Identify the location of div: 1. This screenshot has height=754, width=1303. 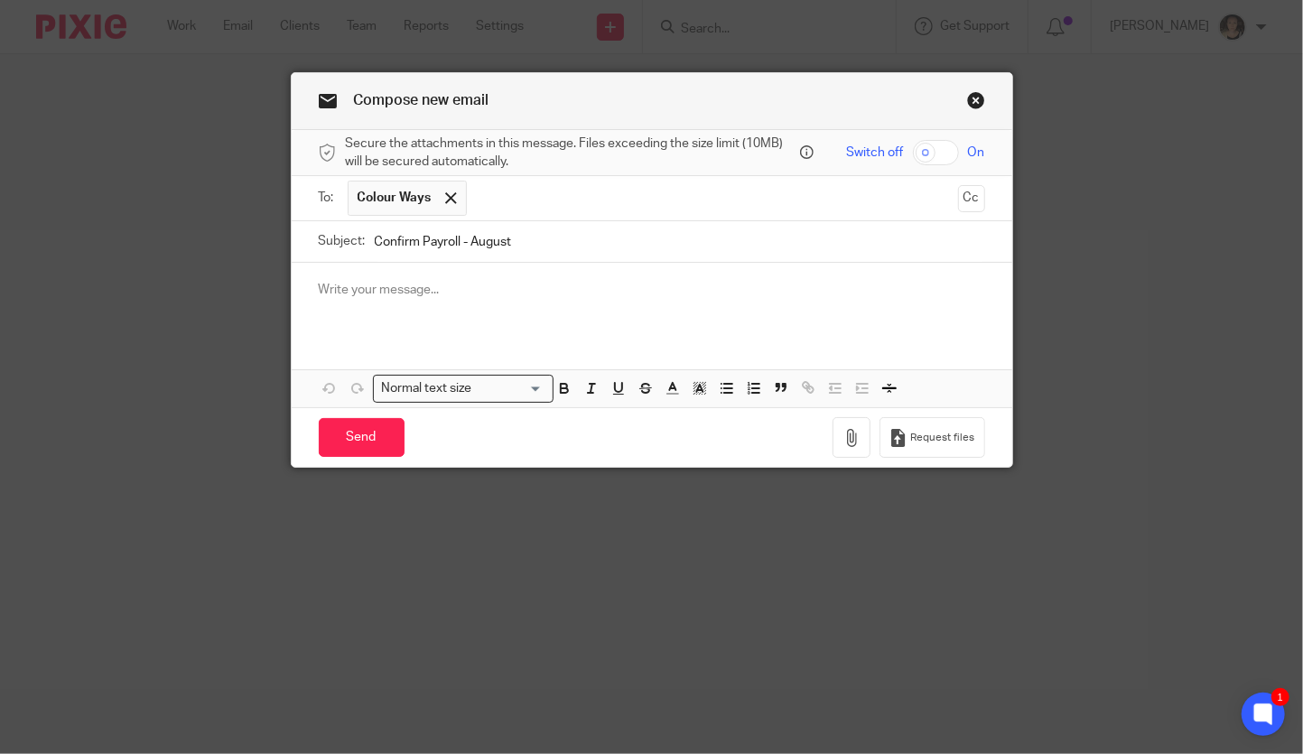
(1281, 697).